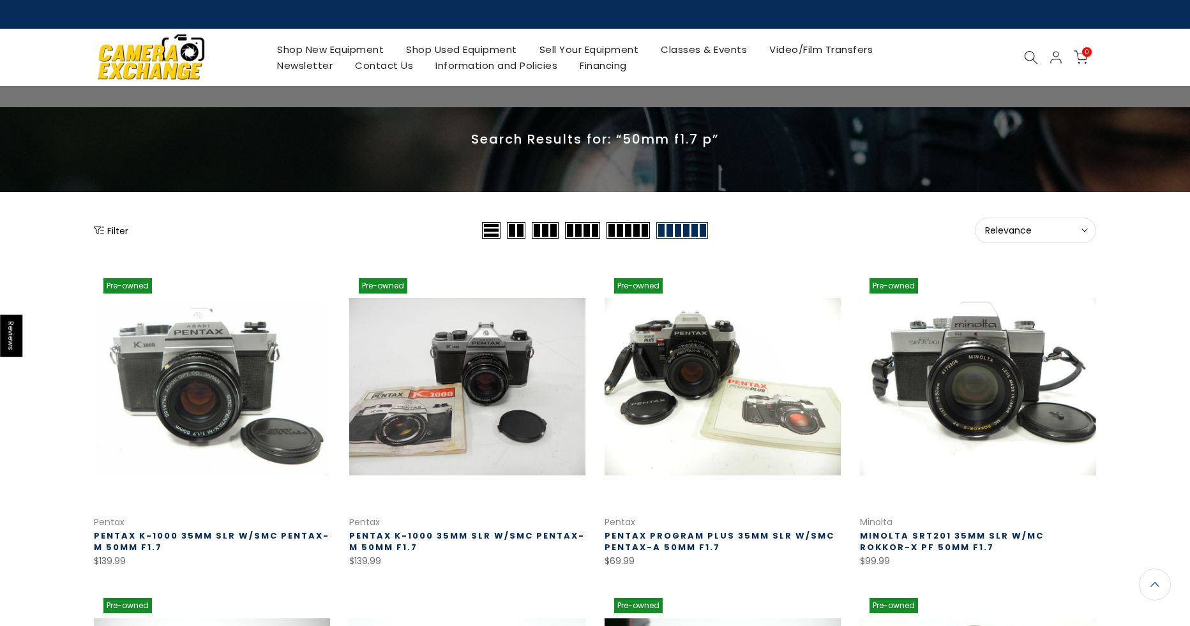 This screenshot has height=626, width=1190. Describe the element at coordinates (1036, 231) in the screenshot. I see `button: Relevance` at that location.